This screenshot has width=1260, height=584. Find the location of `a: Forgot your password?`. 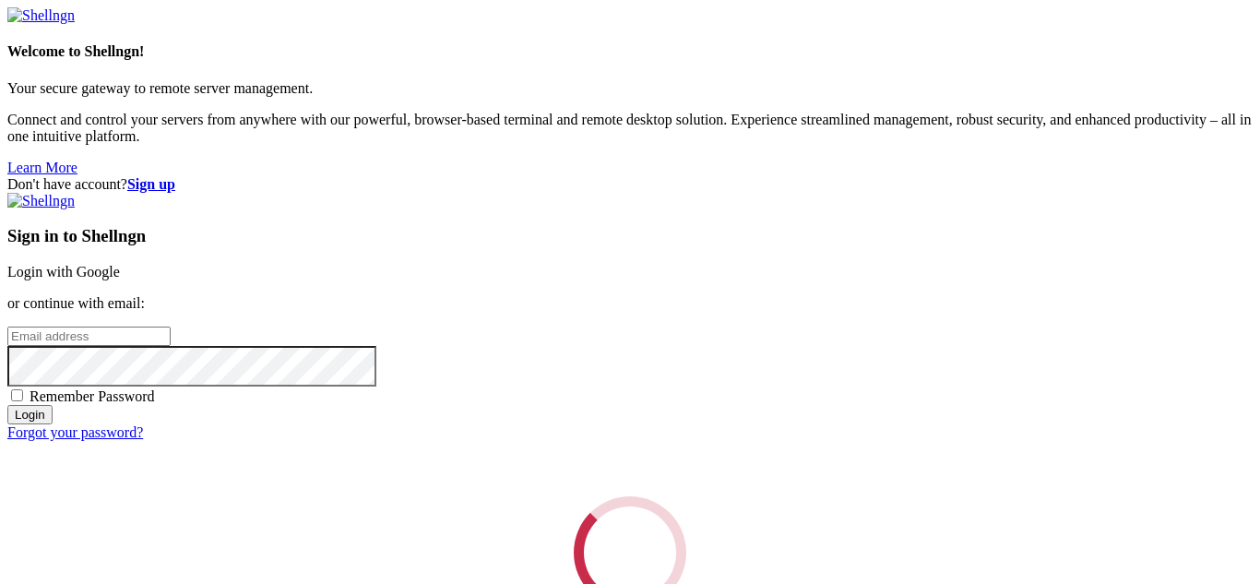

a: Forgot your password? is located at coordinates (75, 432).